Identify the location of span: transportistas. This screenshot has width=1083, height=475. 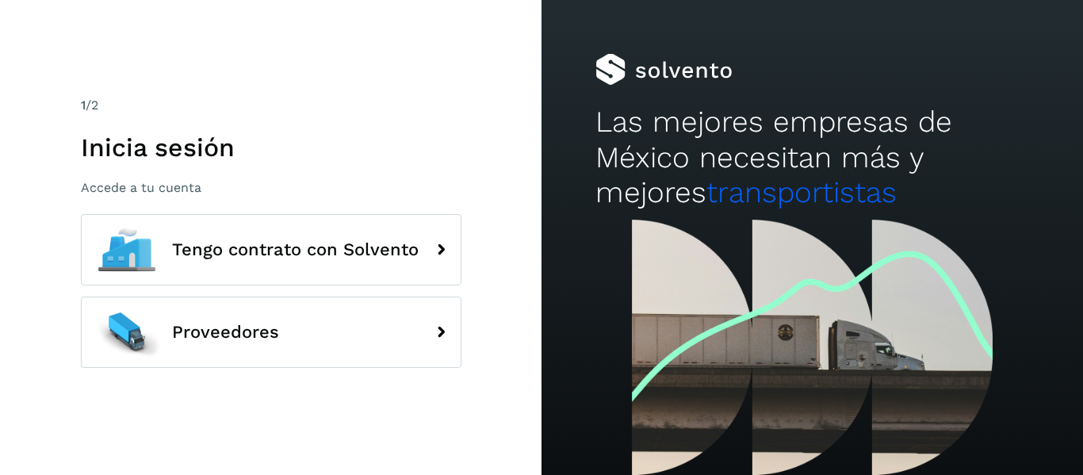
(801, 192).